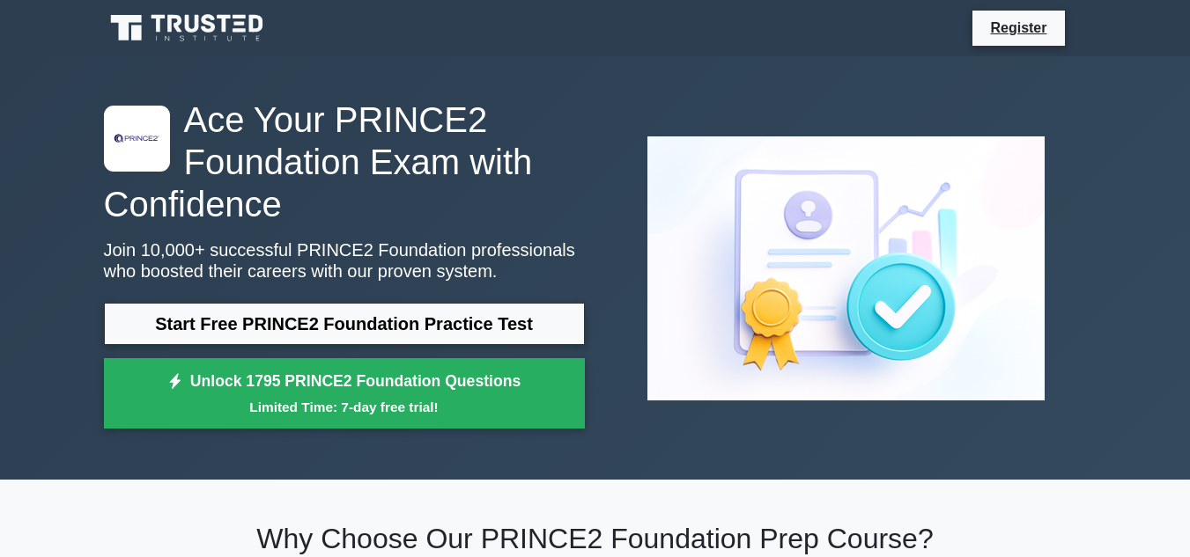 This screenshot has width=1190, height=557. What do you see at coordinates (344, 162) in the screenshot?
I see `h1: Ace Your PRINCE2 Foundation Exam with Confidence` at bounding box center [344, 162].